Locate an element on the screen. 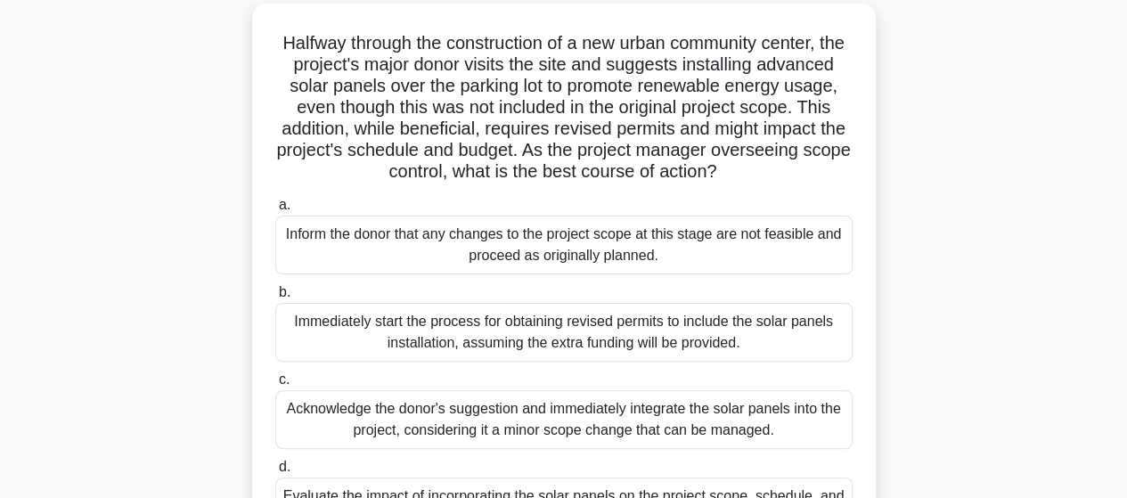  h5: Halfway through the construction of a new urban community center, the project's major donor visit... is located at coordinates (564, 108).